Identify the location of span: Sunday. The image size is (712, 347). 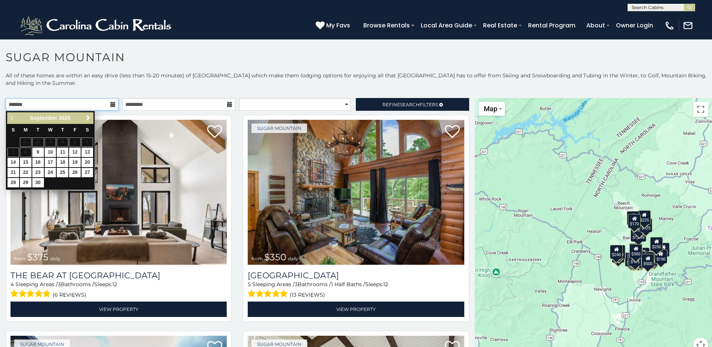
(13, 130).